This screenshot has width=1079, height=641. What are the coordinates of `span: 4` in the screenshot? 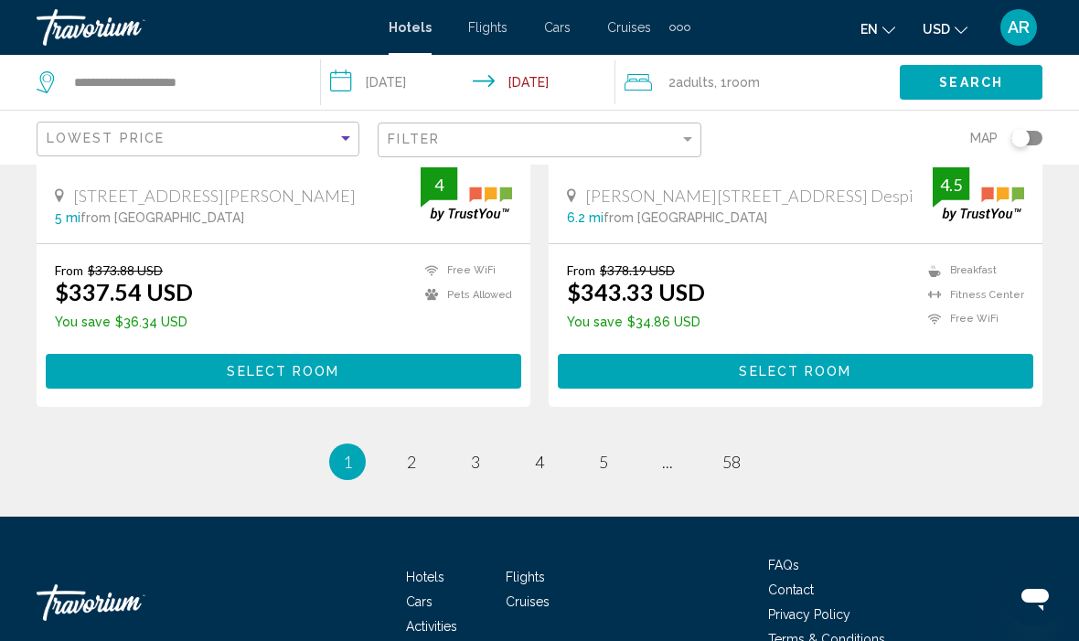 It's located at (540, 462).